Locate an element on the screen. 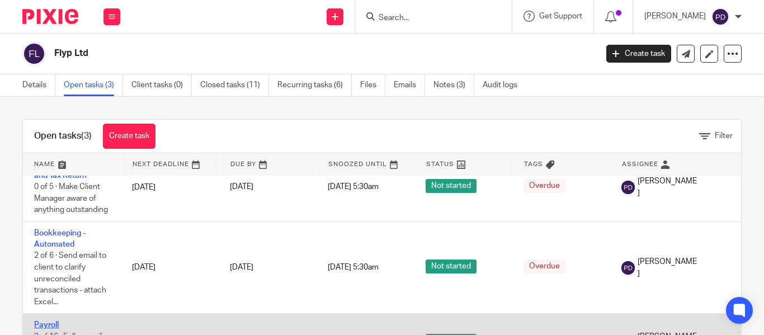 The height and width of the screenshot is (335, 764). a: Payroll is located at coordinates (46, 325).